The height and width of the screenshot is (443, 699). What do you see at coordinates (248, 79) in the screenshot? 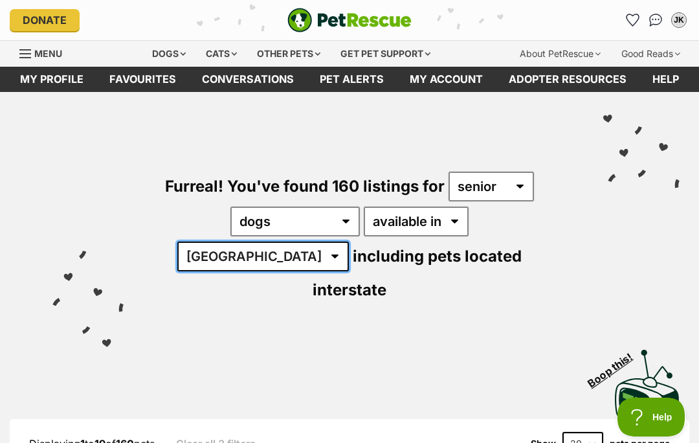
I see `a: conversations` at bounding box center [248, 79].